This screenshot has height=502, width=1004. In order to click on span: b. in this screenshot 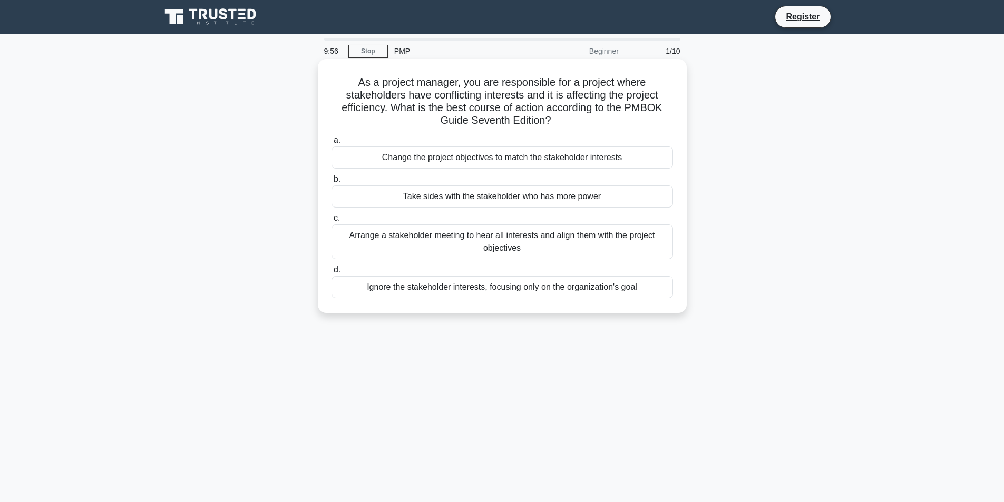, I will do `click(337, 179)`.